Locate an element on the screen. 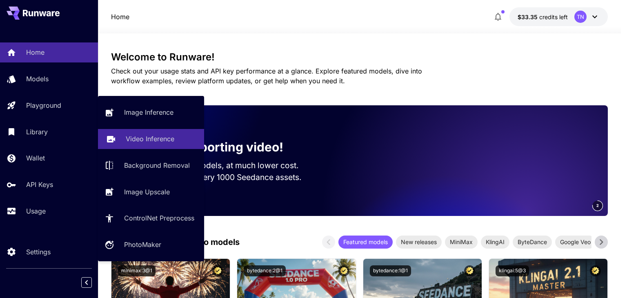 This screenshot has height=298, width=627. button: Collapse sidebar is located at coordinates (87, 283).